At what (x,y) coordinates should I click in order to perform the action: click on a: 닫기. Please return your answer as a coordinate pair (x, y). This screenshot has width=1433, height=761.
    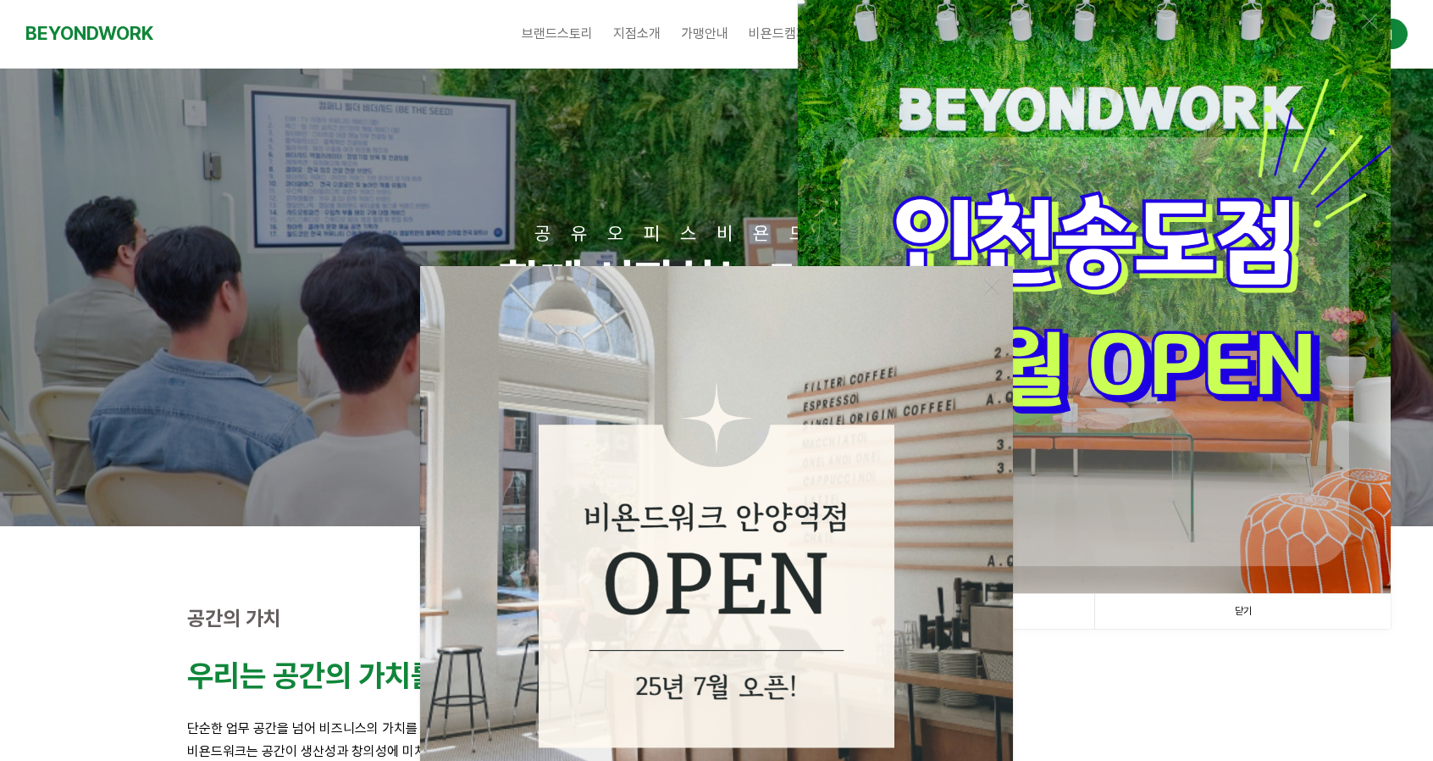
    Looking at the image, I should click on (1243, 611).